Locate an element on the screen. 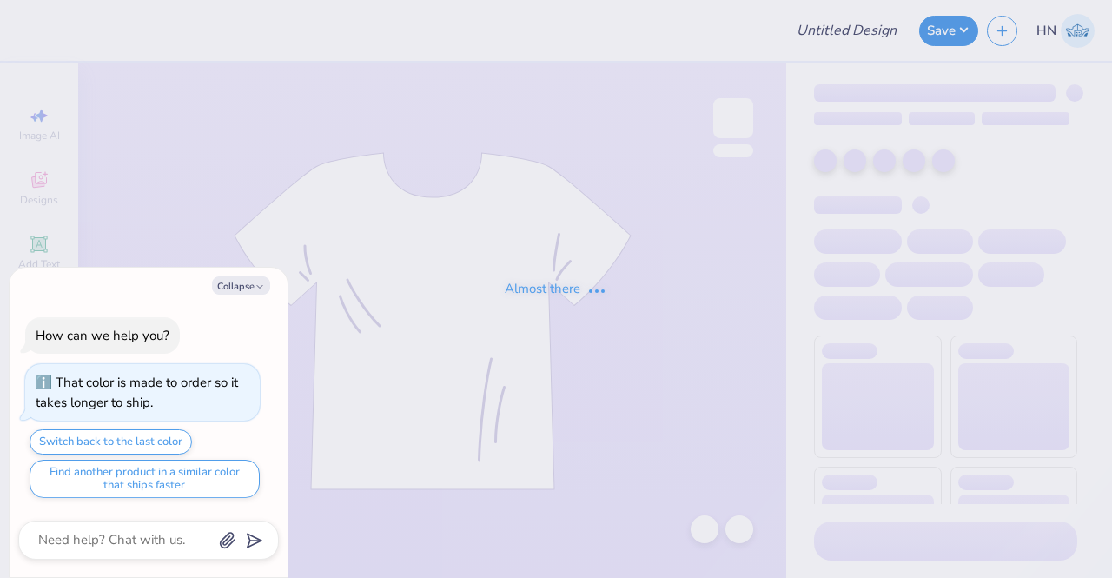 The image size is (1112, 578). button: Find another product in a similar color that ships faster is located at coordinates (144, 479).